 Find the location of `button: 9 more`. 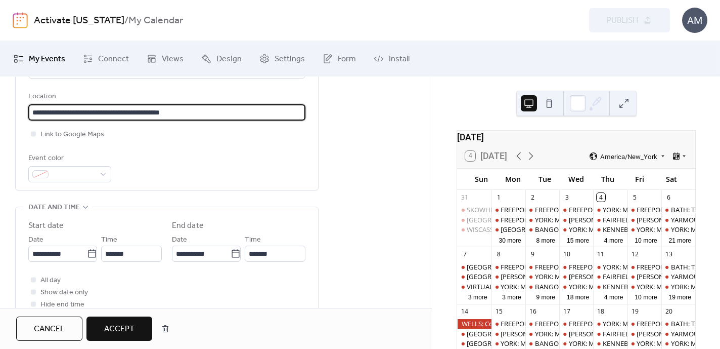

button: 9 more is located at coordinates (546, 296).